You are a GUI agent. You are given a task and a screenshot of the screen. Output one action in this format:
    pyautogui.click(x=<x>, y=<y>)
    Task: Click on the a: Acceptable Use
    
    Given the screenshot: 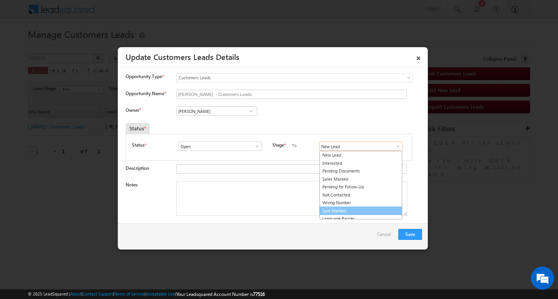 What is the action you would take?
    pyautogui.click(x=160, y=294)
    